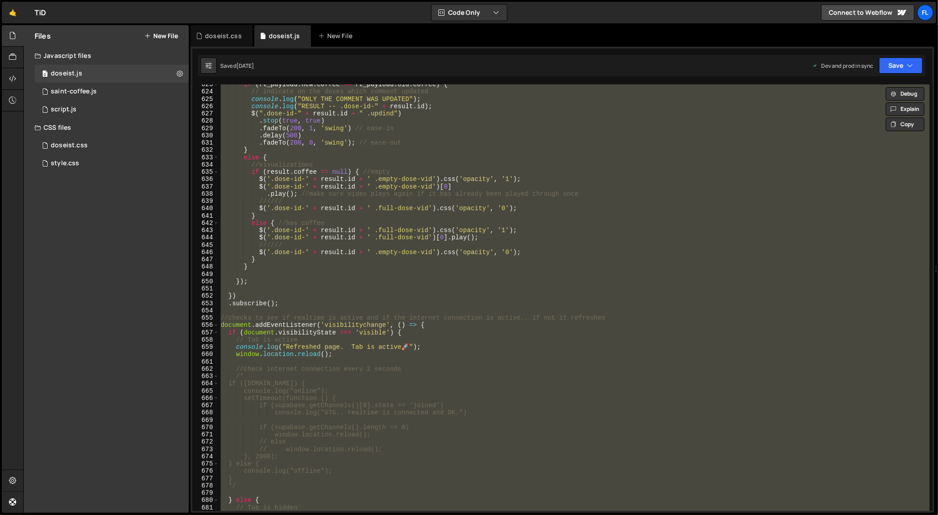  I want to click on div: 642, so click(205, 223).